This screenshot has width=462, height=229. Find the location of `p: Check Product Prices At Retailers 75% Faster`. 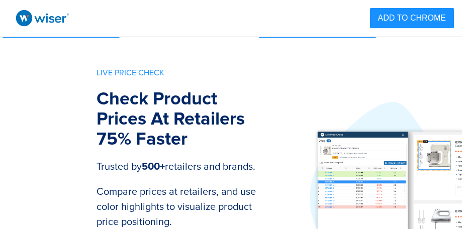

p: Check Product Prices At Retailers 75% Faster is located at coordinates (179, 124).